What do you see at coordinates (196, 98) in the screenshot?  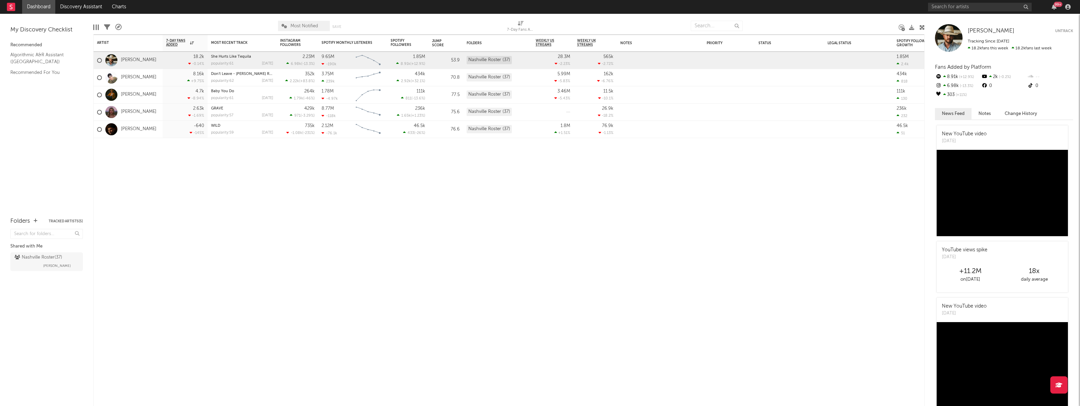 I see `div: -8.94 %` at bounding box center [196, 98].